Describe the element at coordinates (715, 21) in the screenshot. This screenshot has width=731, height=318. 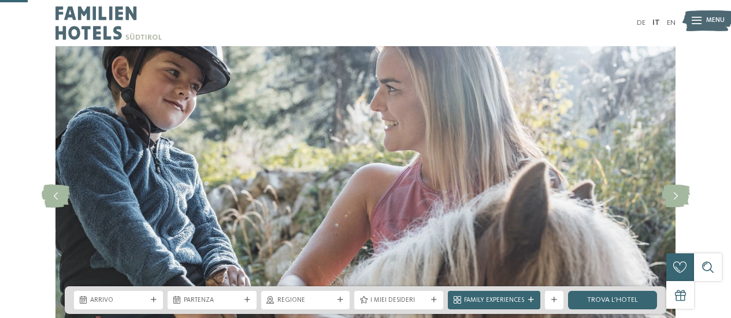
I see `span: Menu` at that location.